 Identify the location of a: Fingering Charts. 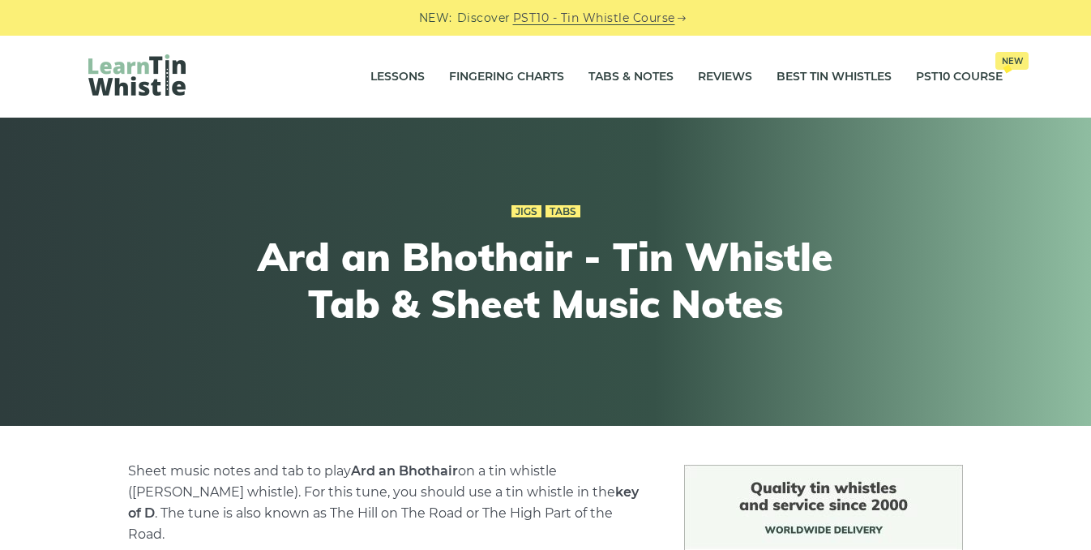
(507, 77).